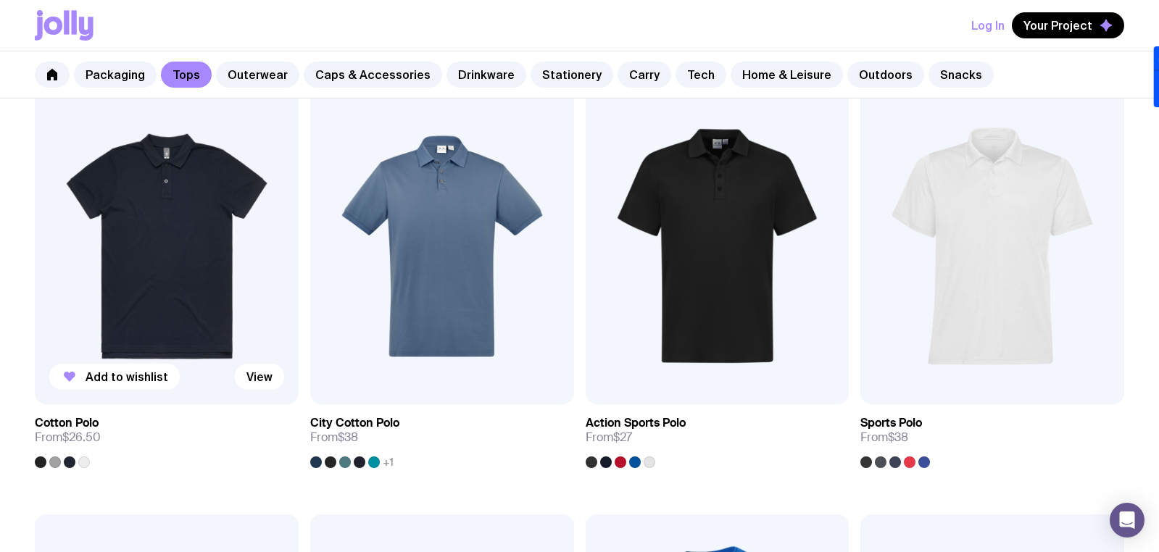 Image resolution: width=1159 pixels, height=552 pixels. What do you see at coordinates (644, 75) in the screenshot?
I see `a: Carry` at bounding box center [644, 75].